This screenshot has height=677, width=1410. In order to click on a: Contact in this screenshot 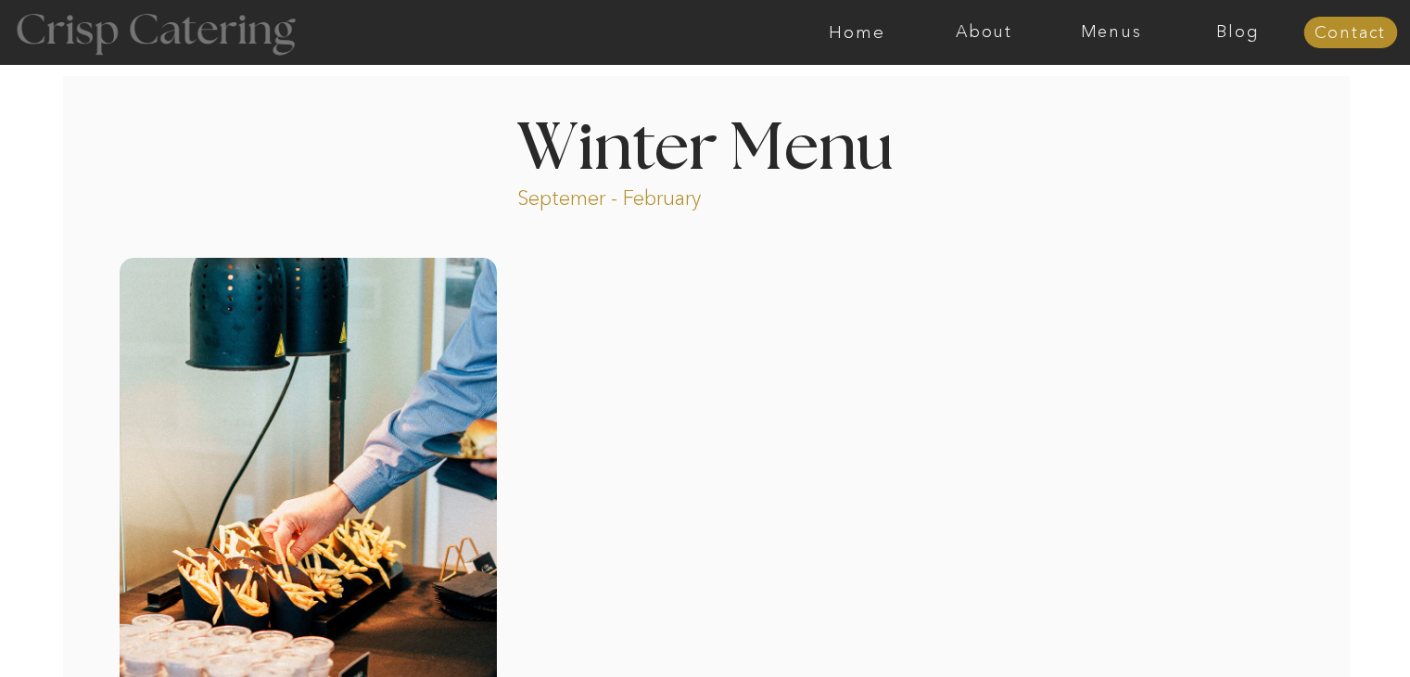, I will do `click(1350, 33)`.